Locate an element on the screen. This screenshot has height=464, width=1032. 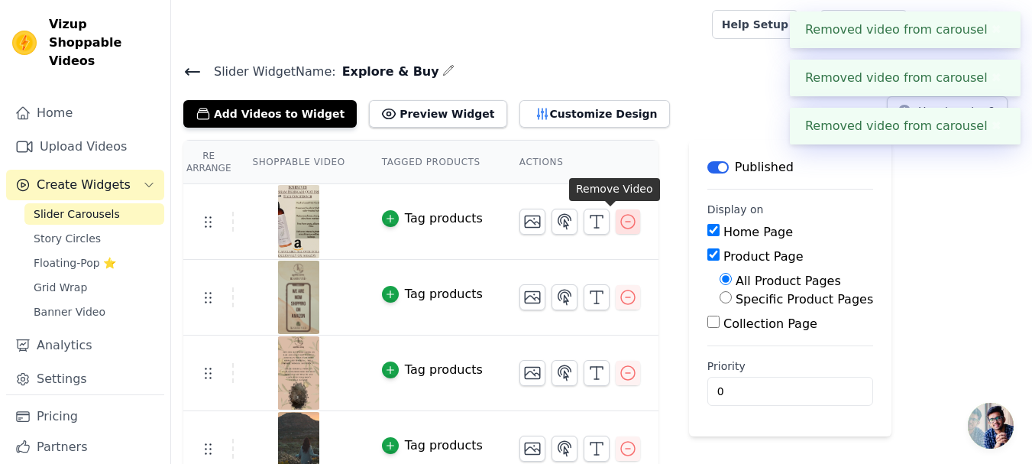
span: Vizup Shoppable Videos is located at coordinates (103, 43).